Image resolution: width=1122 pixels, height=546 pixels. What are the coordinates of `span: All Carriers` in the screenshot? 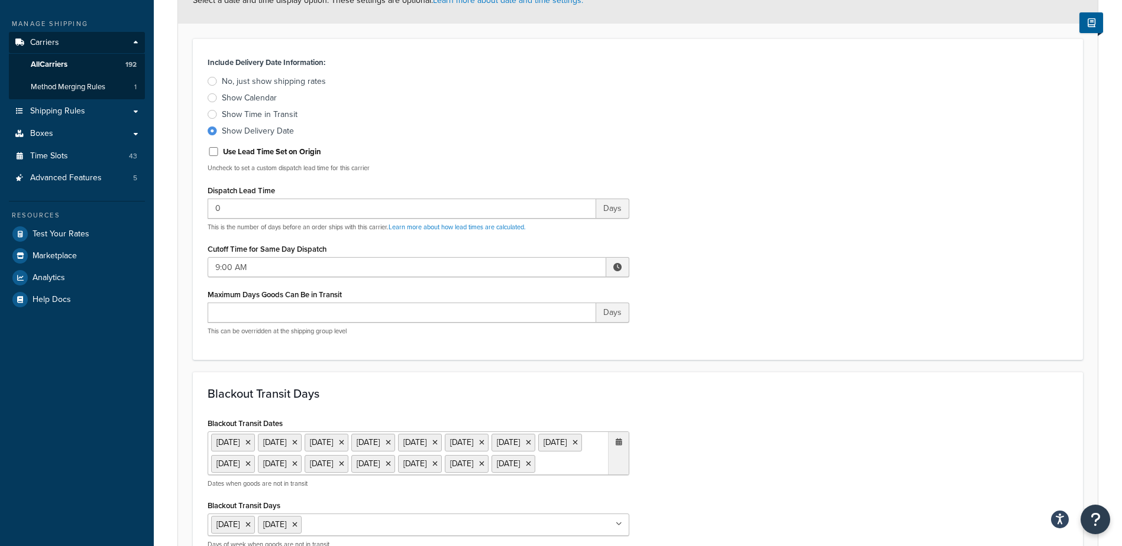 It's located at (49, 64).